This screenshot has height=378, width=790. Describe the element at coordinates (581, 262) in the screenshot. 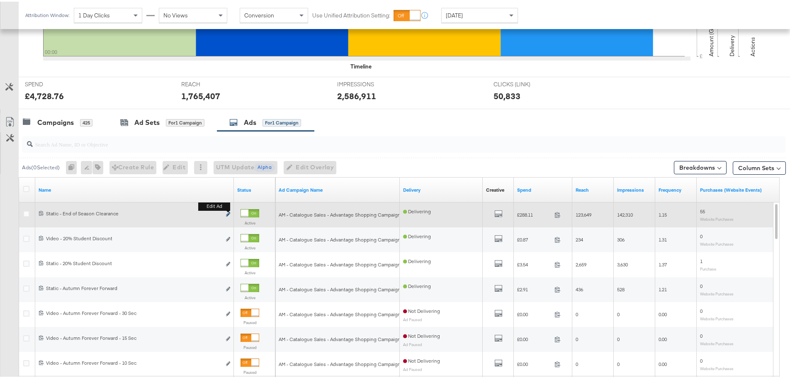

I see `span: 2,659` at that location.